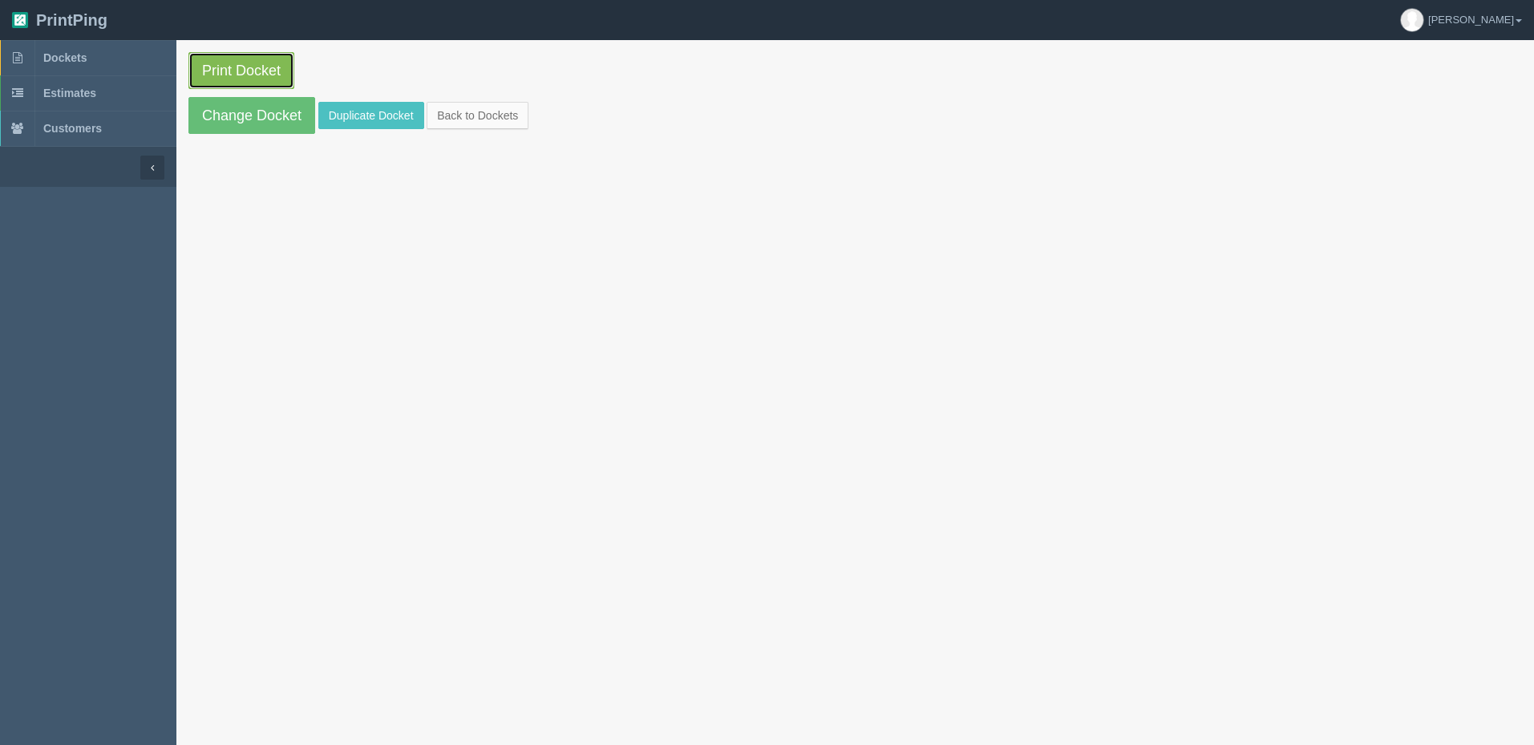 Image resolution: width=1534 pixels, height=745 pixels. What do you see at coordinates (1412, 20) in the screenshot?
I see `img: avatar_default-7531ab5dedf162e01f1e0bb0964e6a185e93c5c22dfe317fb01d7f8cd2b1632c.jpg` at bounding box center [1412, 20].